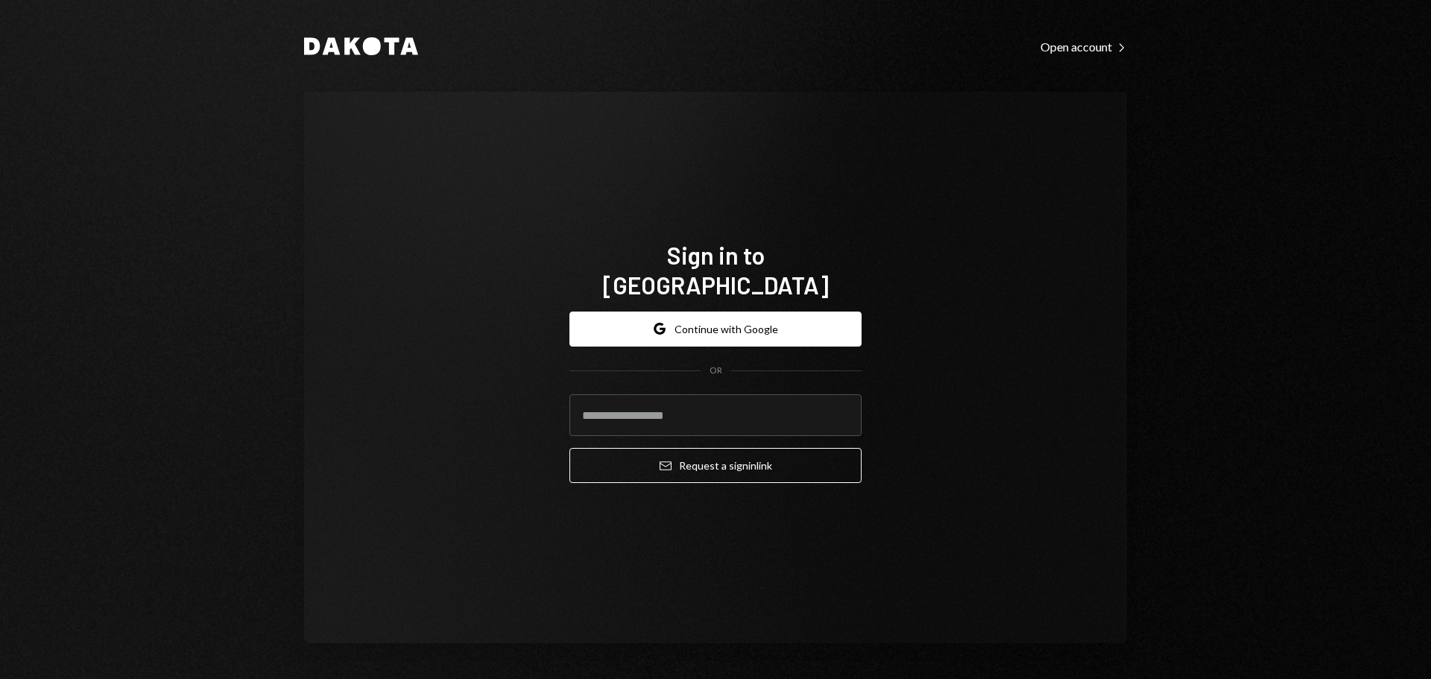 The width and height of the screenshot is (1431, 679). I want to click on button: Continue with Google, so click(715, 329).